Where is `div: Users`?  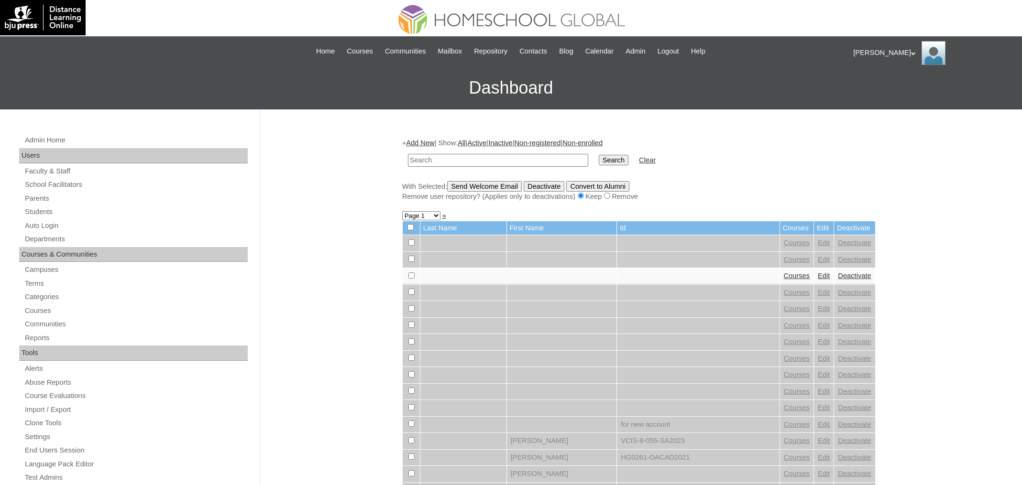
div: Users is located at coordinates (133, 156).